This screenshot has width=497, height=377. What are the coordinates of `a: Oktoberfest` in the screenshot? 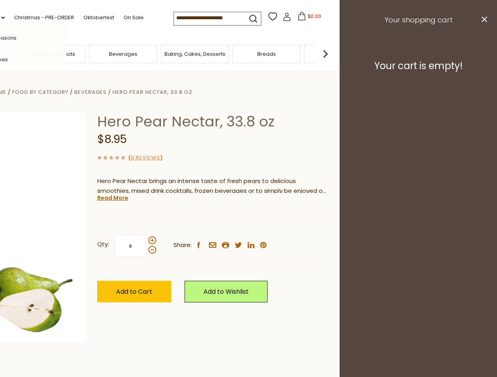 It's located at (99, 18).